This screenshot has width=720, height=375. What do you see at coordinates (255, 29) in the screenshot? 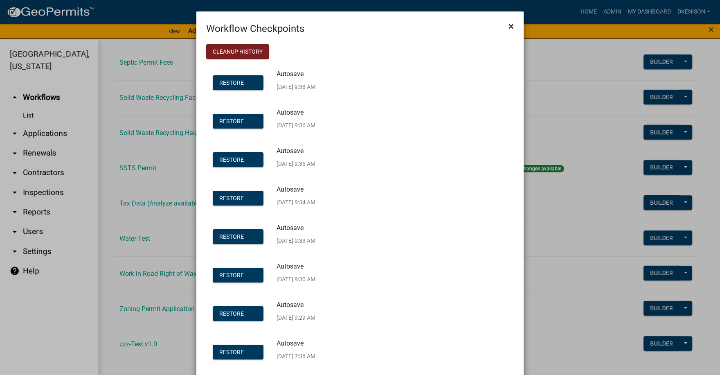
I see `h4: Workflow Checkpoints` at bounding box center [255, 29].